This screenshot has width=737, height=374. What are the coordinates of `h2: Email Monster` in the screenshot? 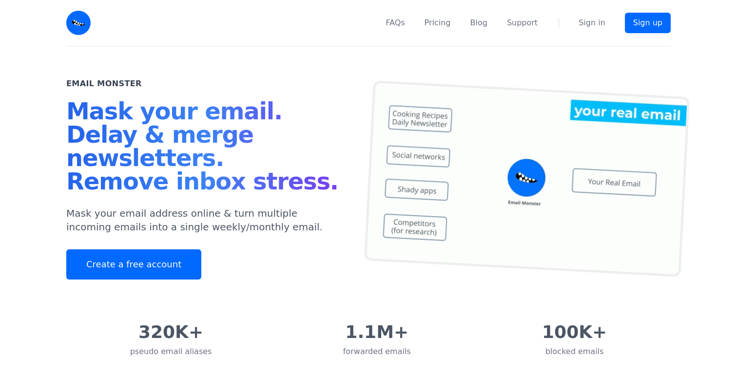 It's located at (104, 84).